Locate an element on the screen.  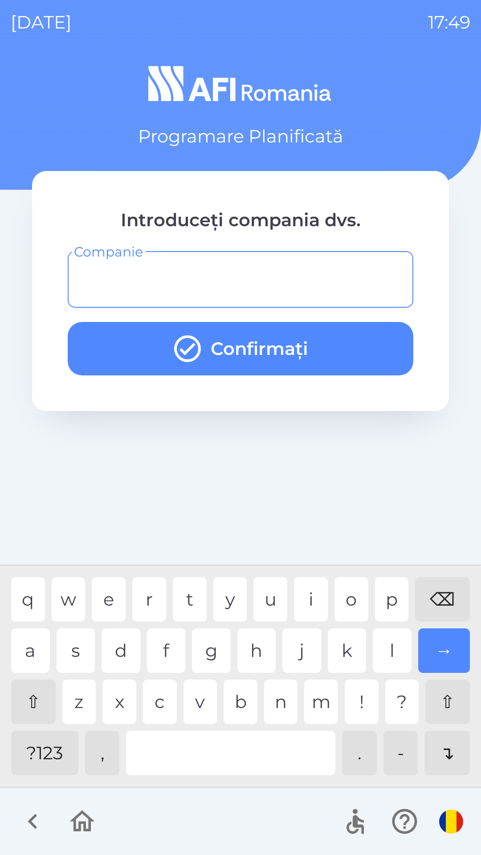
img: Logo is located at coordinates (241, 84).